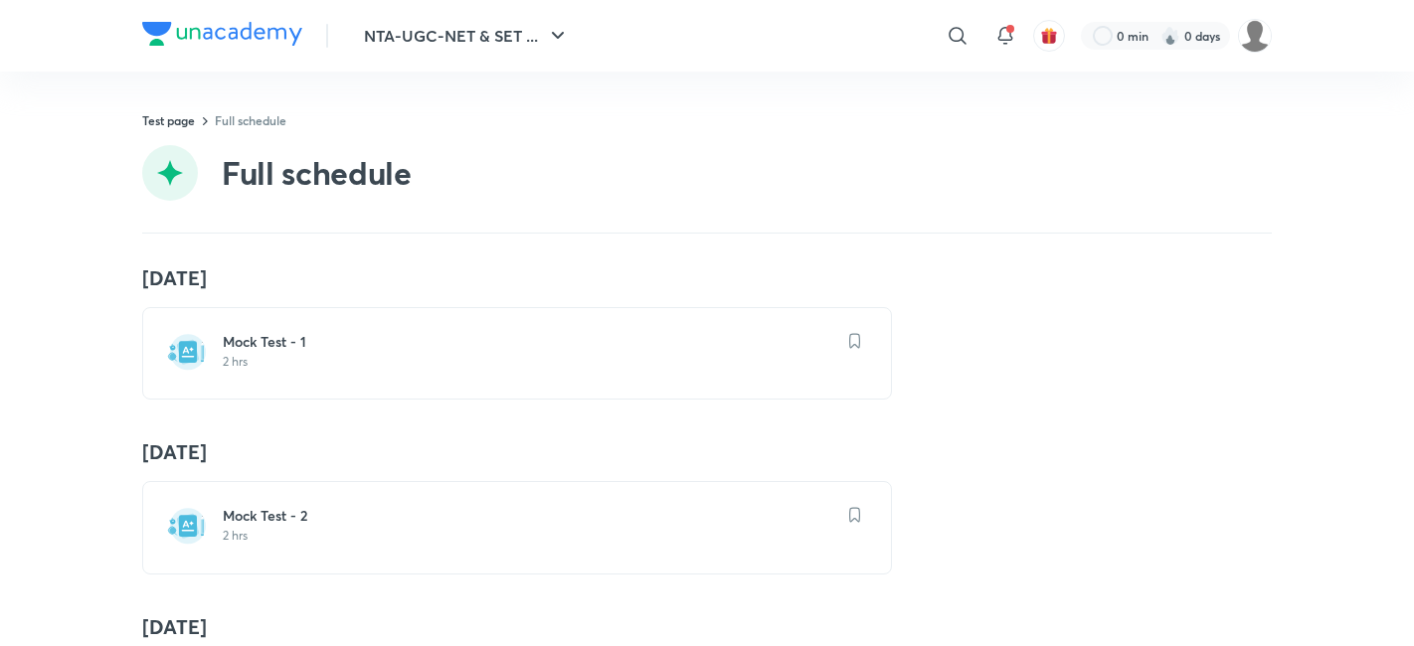 Image resolution: width=1414 pixels, height=646 pixels. I want to click on img: Company Logo, so click(222, 34).